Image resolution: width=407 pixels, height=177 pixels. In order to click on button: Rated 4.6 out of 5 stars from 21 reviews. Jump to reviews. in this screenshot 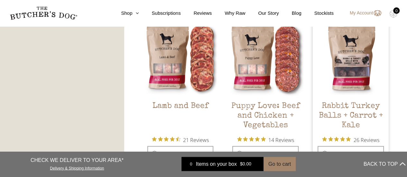, I will do `click(180, 140)`.